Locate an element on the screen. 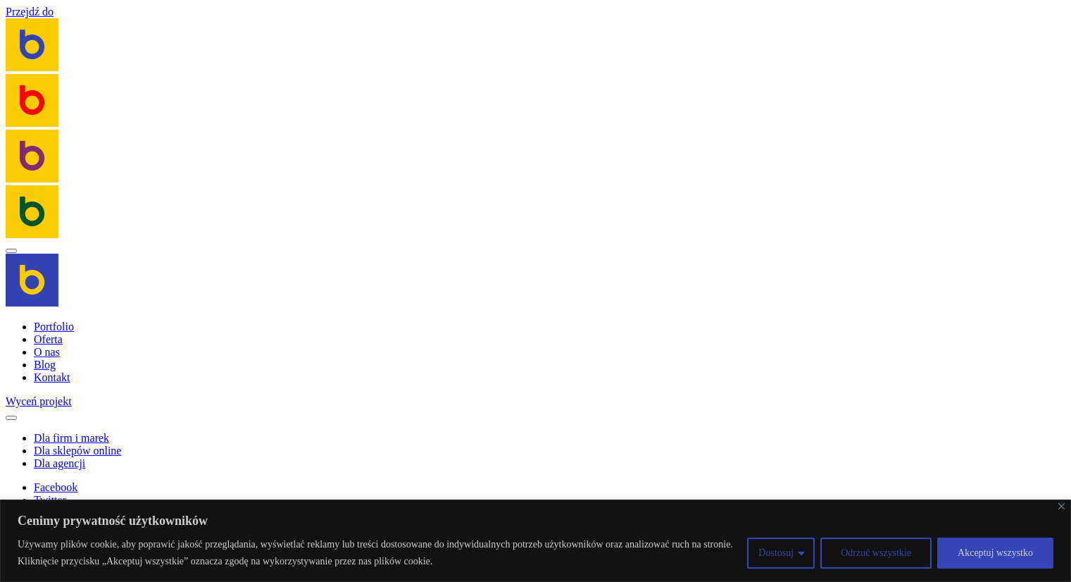  img: Close is located at coordinates (1061, 506).